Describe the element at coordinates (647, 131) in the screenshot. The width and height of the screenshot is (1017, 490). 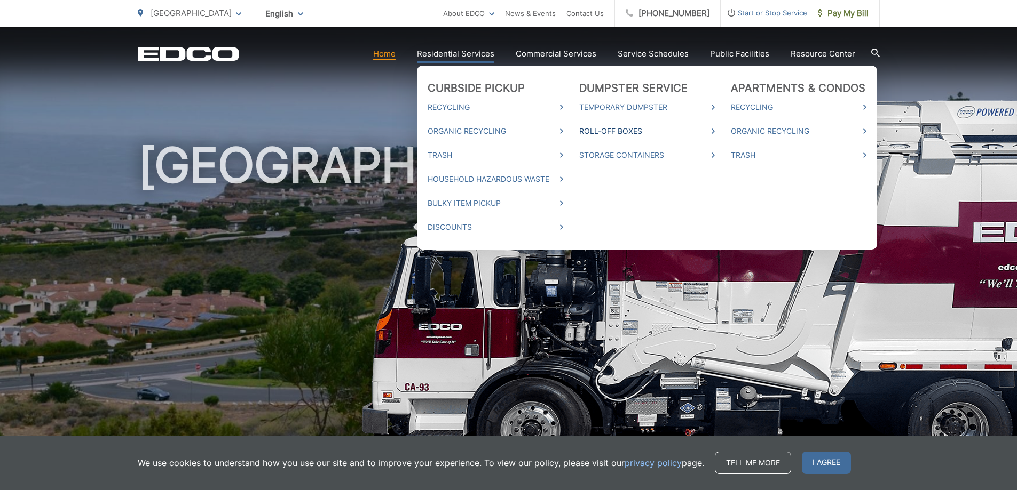
I see `a: Roll-Off Boxes` at that location.